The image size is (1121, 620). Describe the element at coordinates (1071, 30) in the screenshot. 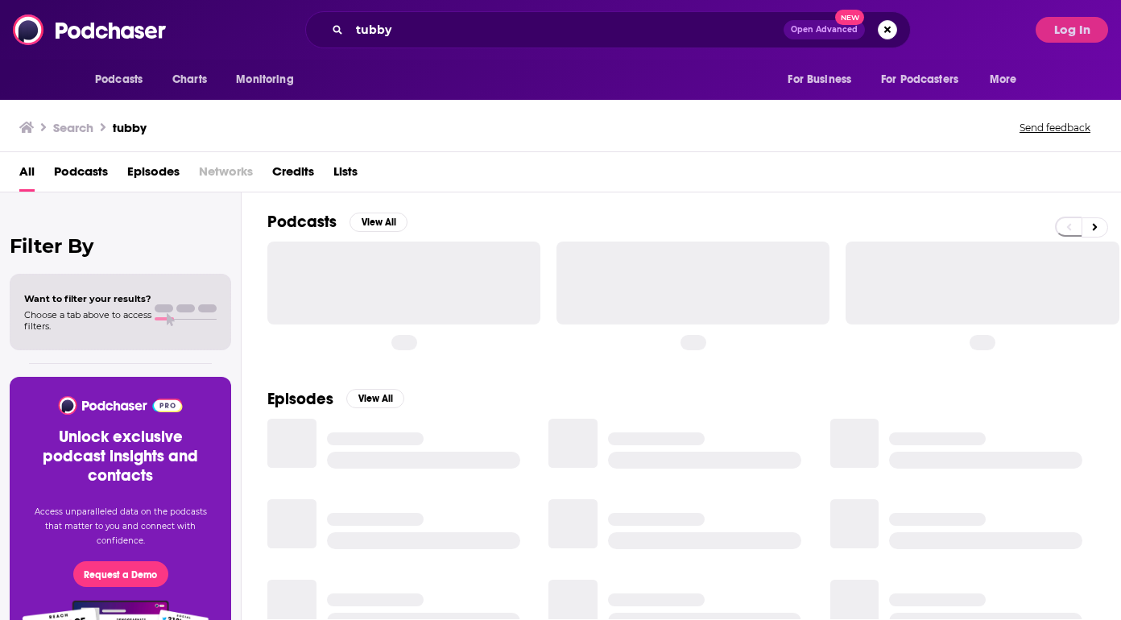

I see `button: Log In` at that location.